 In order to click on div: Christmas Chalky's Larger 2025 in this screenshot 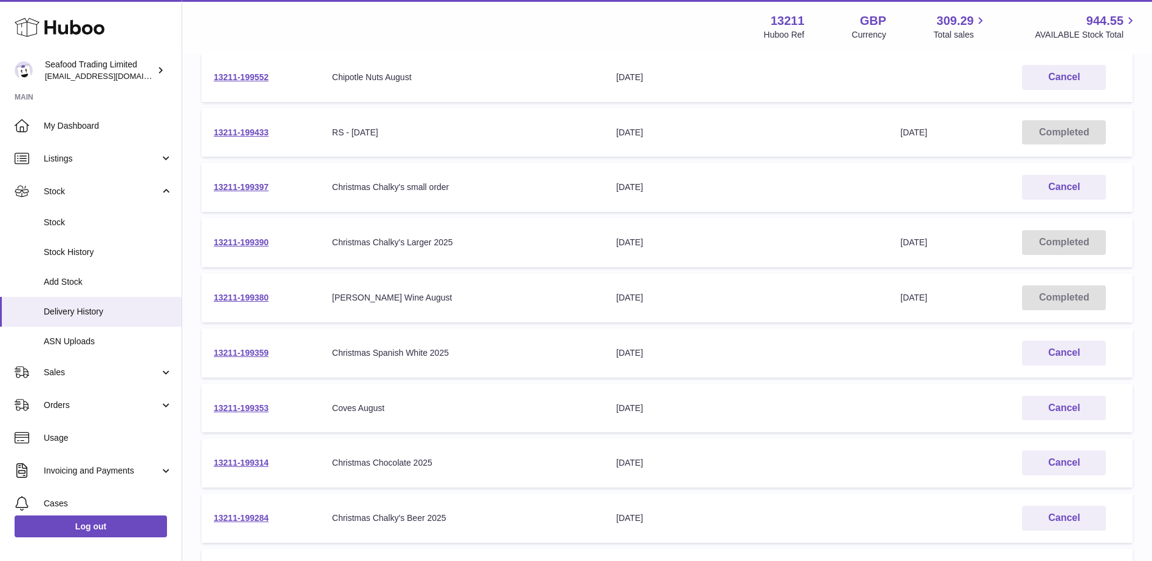, I will do `click(462, 242)`.